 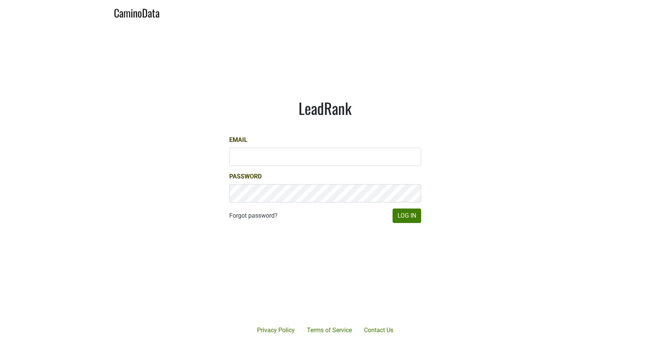 I want to click on a: Forgot password?, so click(x=253, y=216).